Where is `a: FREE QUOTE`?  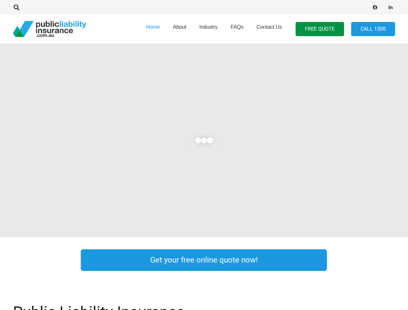
a: FREE QUOTE is located at coordinates (320, 29).